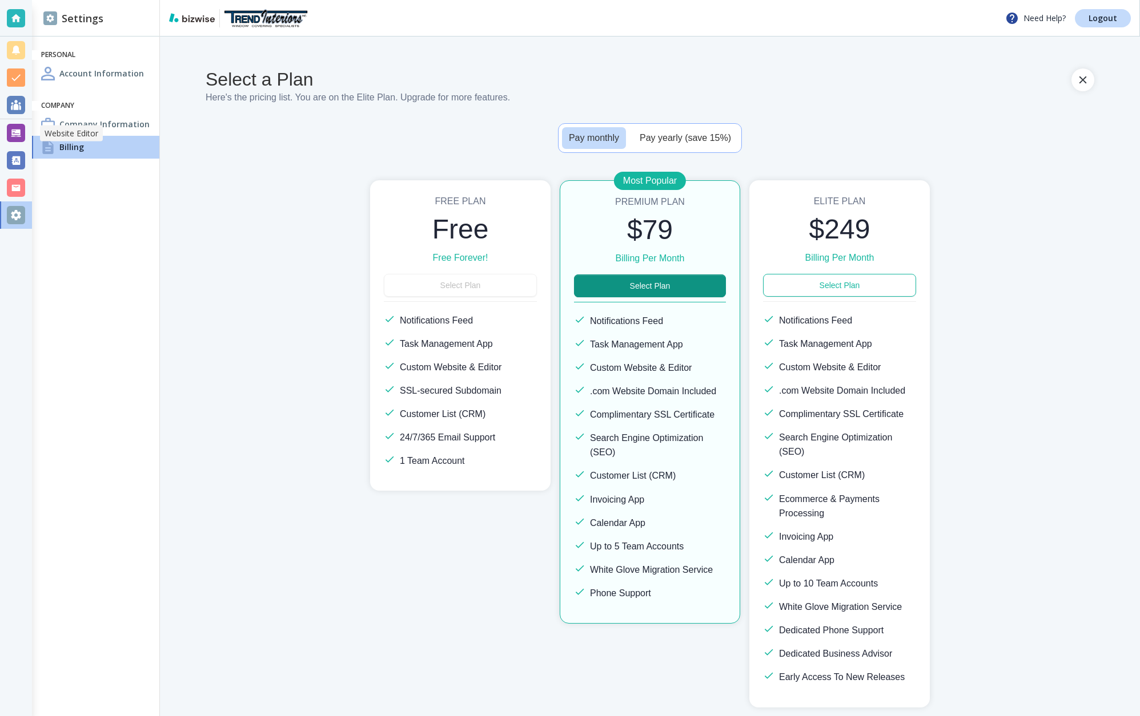 The image size is (1140, 716). Describe the element at coordinates (95, 106) in the screenshot. I see `h6: Company` at that location.